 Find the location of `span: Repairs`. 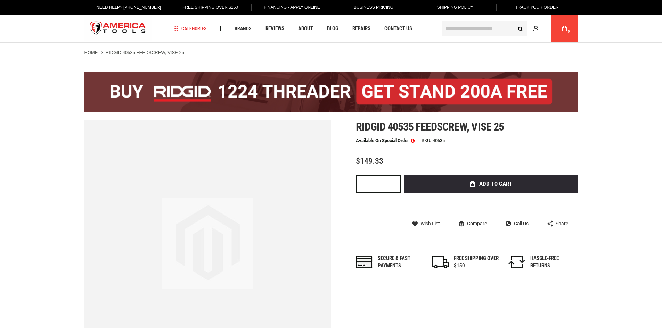

span: Repairs is located at coordinates (361, 28).